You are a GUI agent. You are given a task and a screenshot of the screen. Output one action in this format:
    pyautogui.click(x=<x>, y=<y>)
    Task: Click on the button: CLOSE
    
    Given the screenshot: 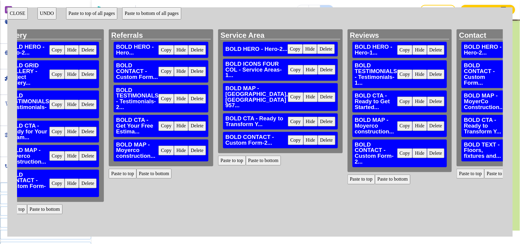 What is the action you would take?
    pyautogui.click(x=17, y=13)
    